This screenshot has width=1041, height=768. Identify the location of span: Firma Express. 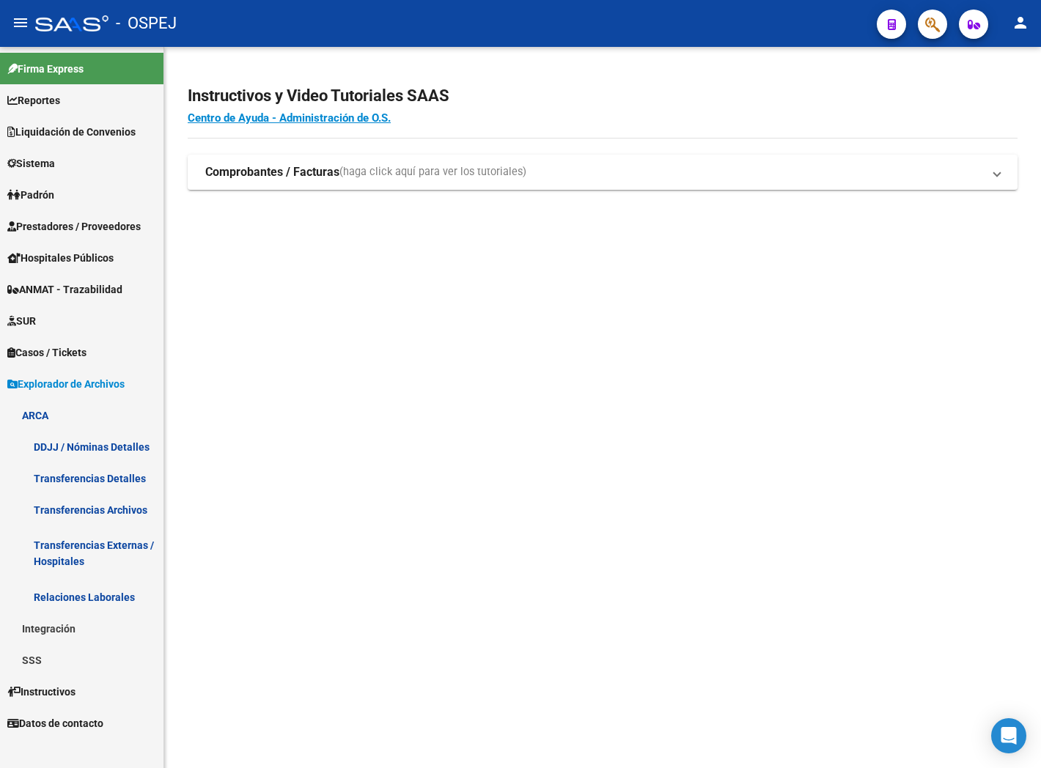
(45, 69).